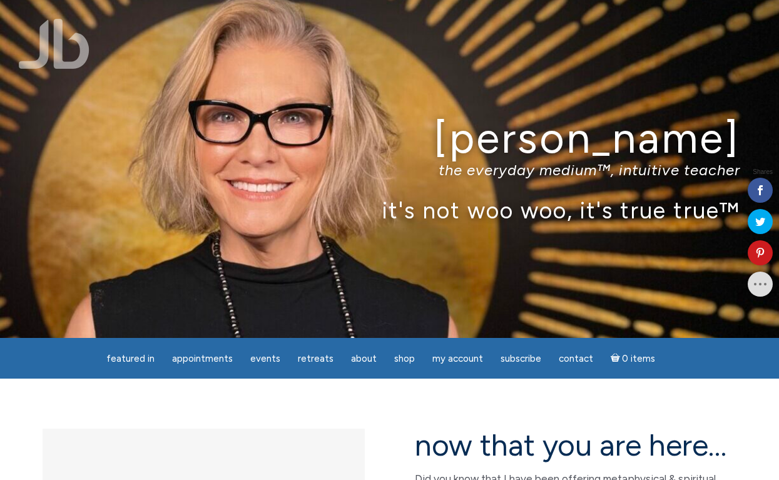 This screenshot has width=779, height=480. I want to click on a: featured in, so click(130, 358).